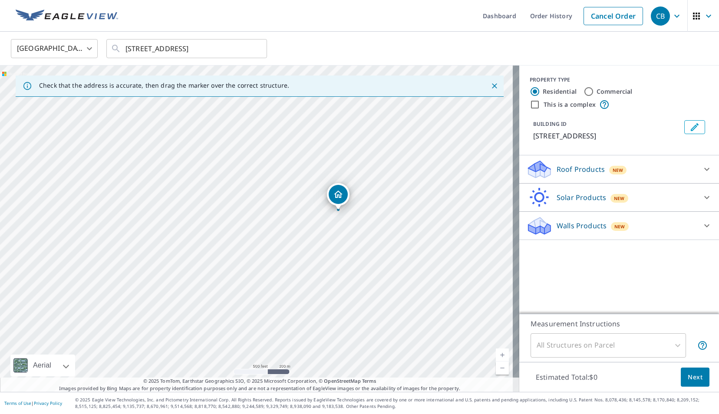 This screenshot has width=719, height=414. Describe the element at coordinates (338, 197) in the screenshot. I see `div: Dropped pin, building 1, Residential property, 13 County Road 3642 Queen City, TX 75572` at that location.